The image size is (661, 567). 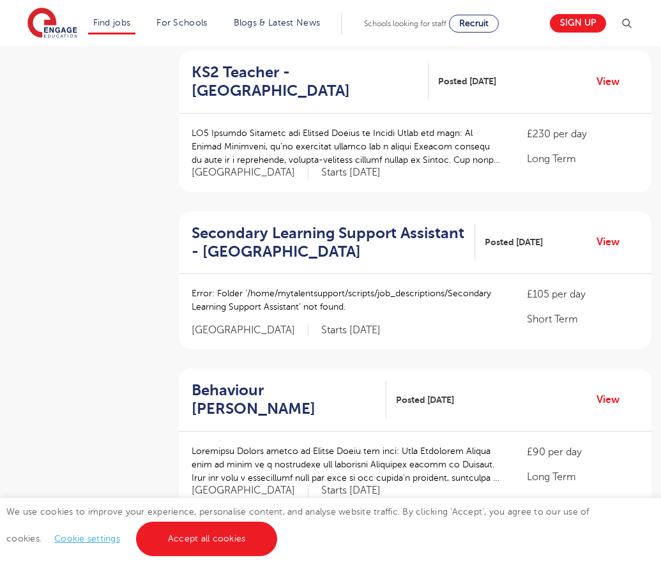 I want to click on p: £105 per day, so click(x=583, y=294).